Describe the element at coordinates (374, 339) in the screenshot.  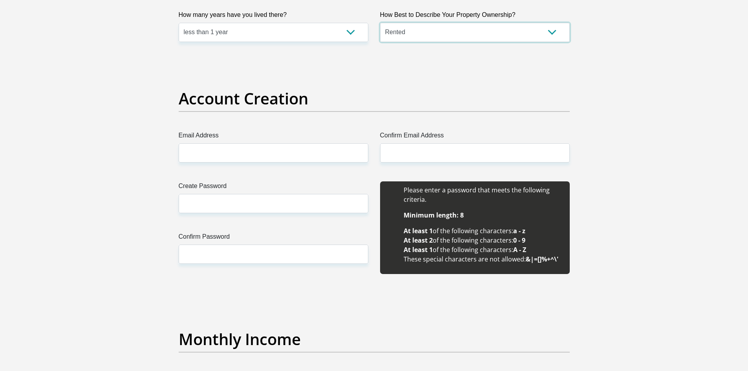
I see `h2: Monthly Income` at that location.